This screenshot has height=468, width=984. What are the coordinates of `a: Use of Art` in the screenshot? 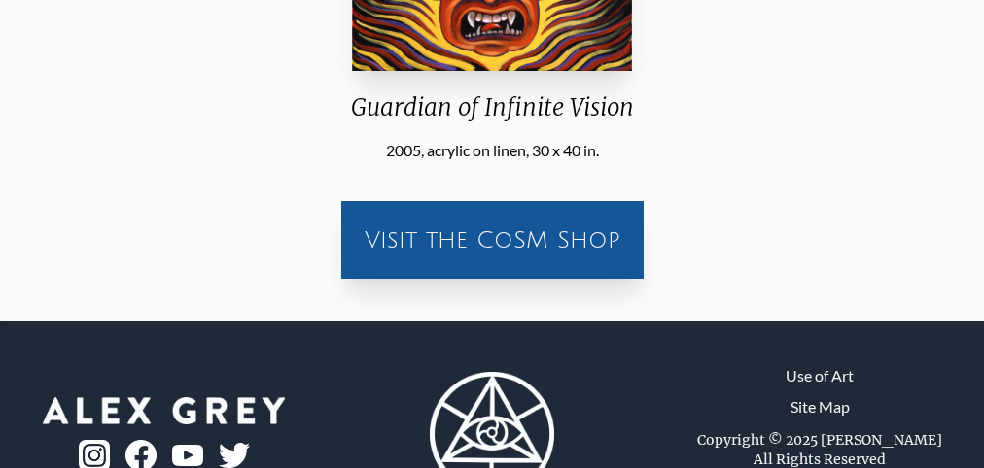 It's located at (819, 376).